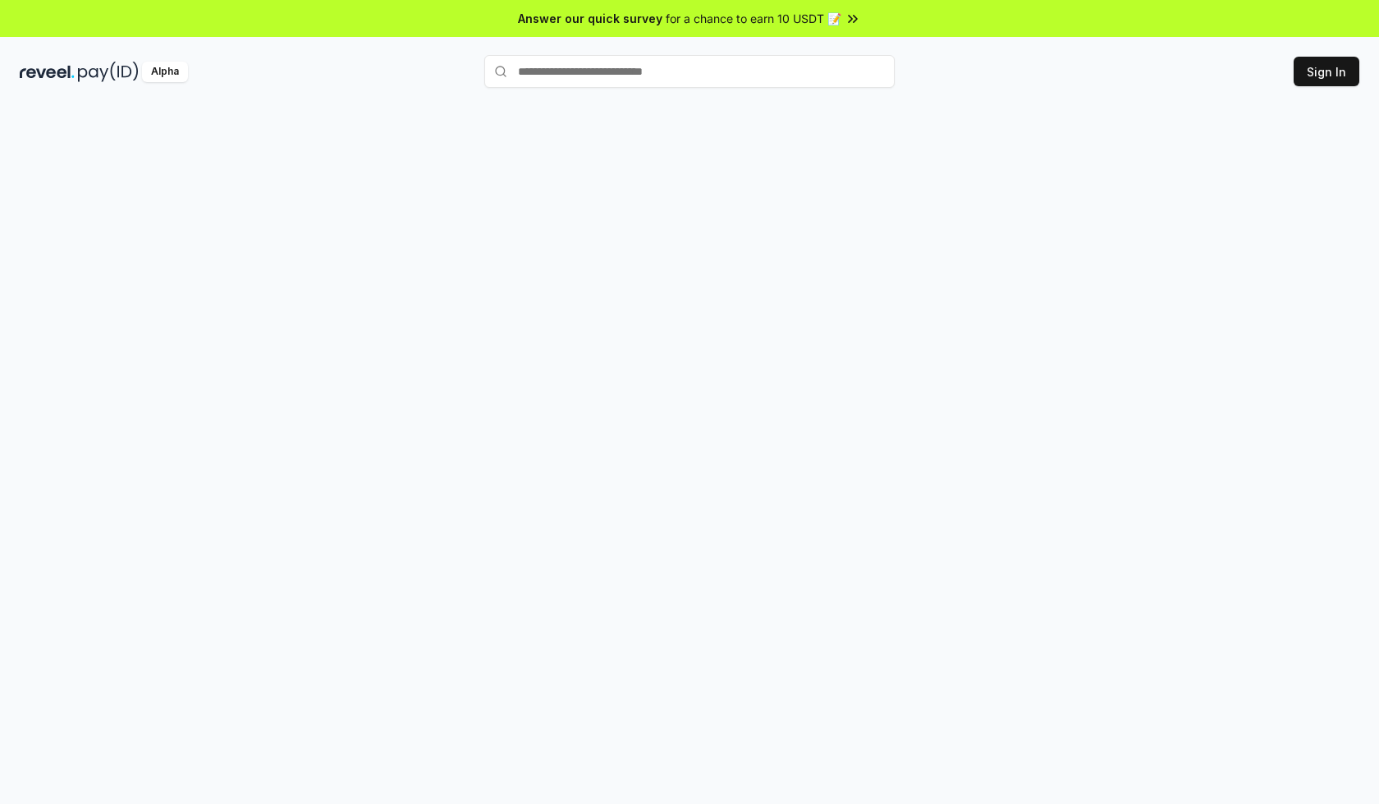  What do you see at coordinates (165, 71) in the screenshot?
I see `div: Alpha` at bounding box center [165, 71].